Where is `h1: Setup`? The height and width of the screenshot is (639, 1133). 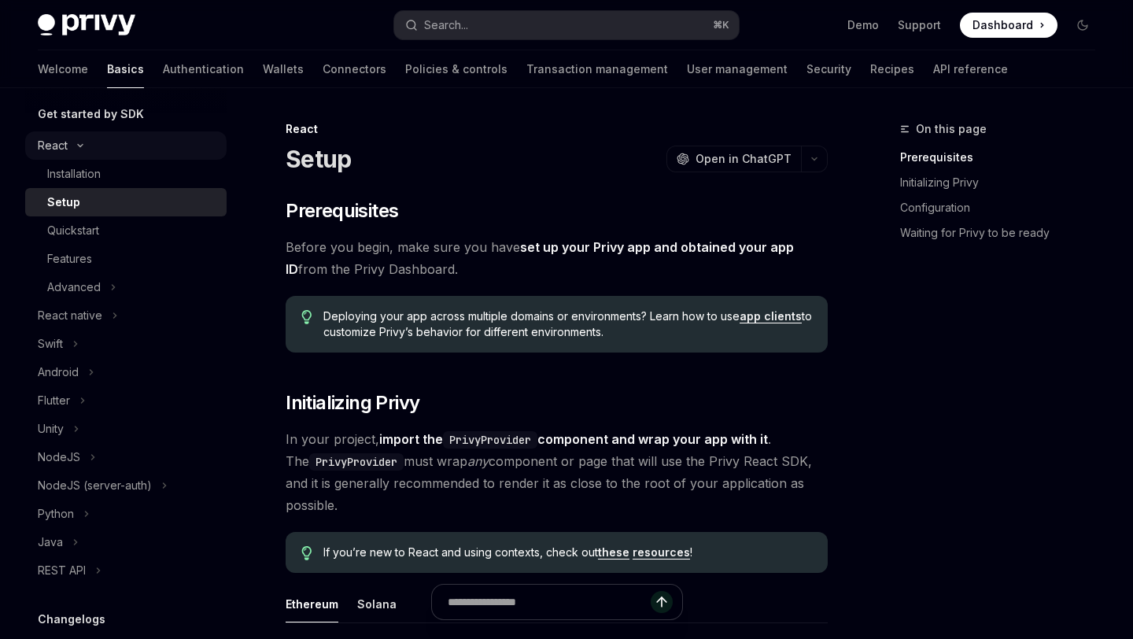 h1: Setup is located at coordinates (318, 159).